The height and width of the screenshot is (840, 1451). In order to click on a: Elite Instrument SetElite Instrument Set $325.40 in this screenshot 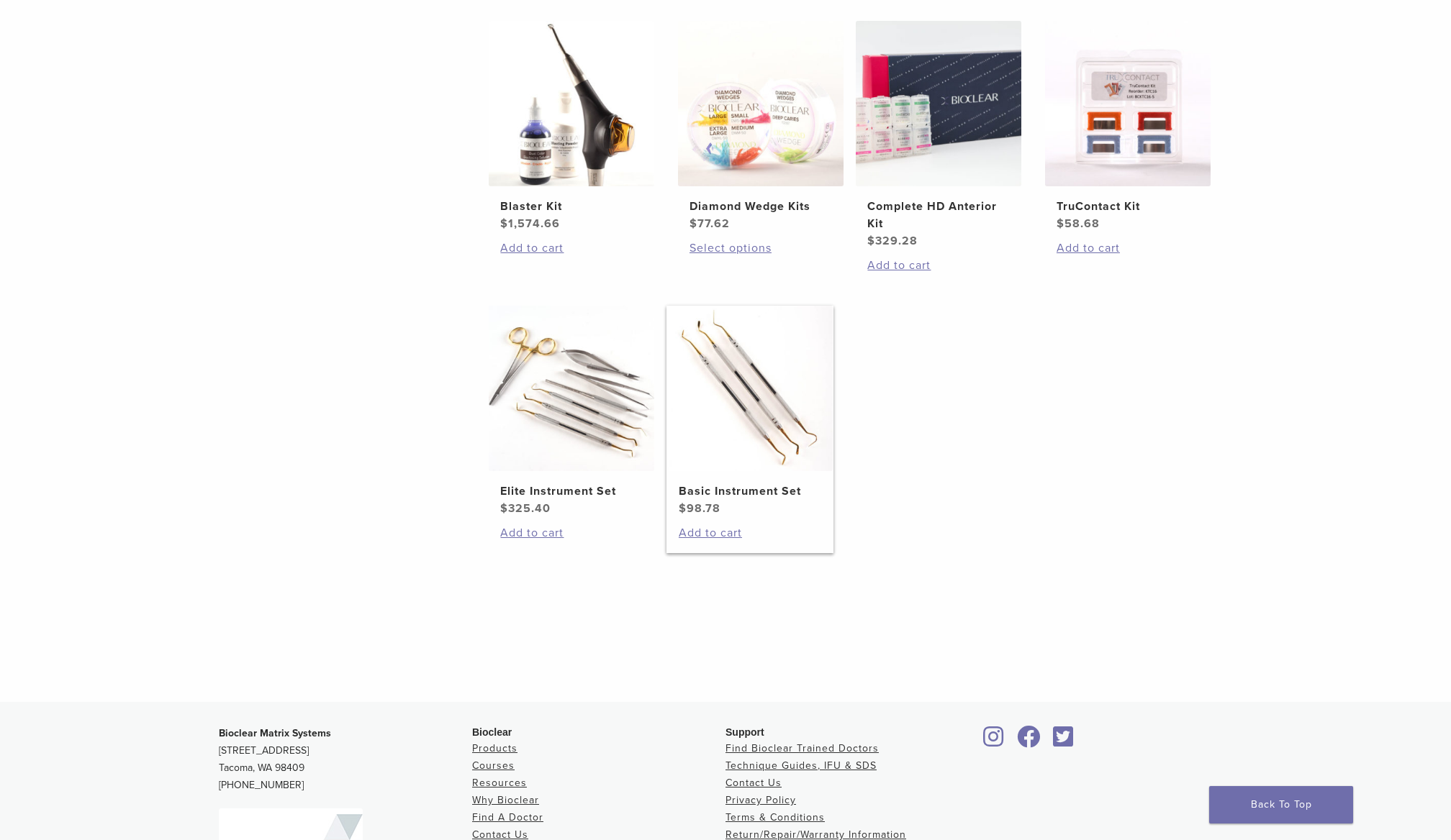, I will do `click(572, 412)`.